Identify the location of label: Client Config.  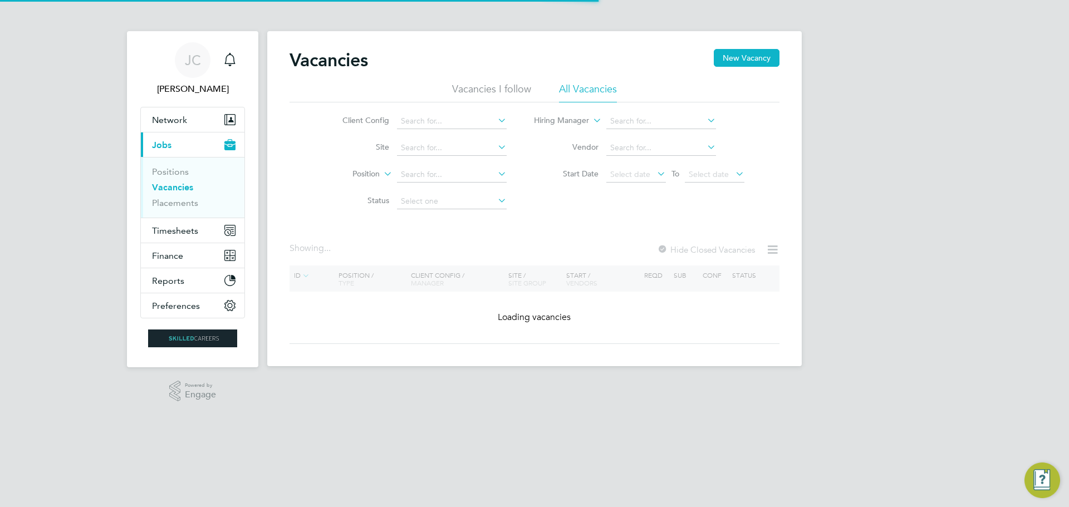
(357, 120).